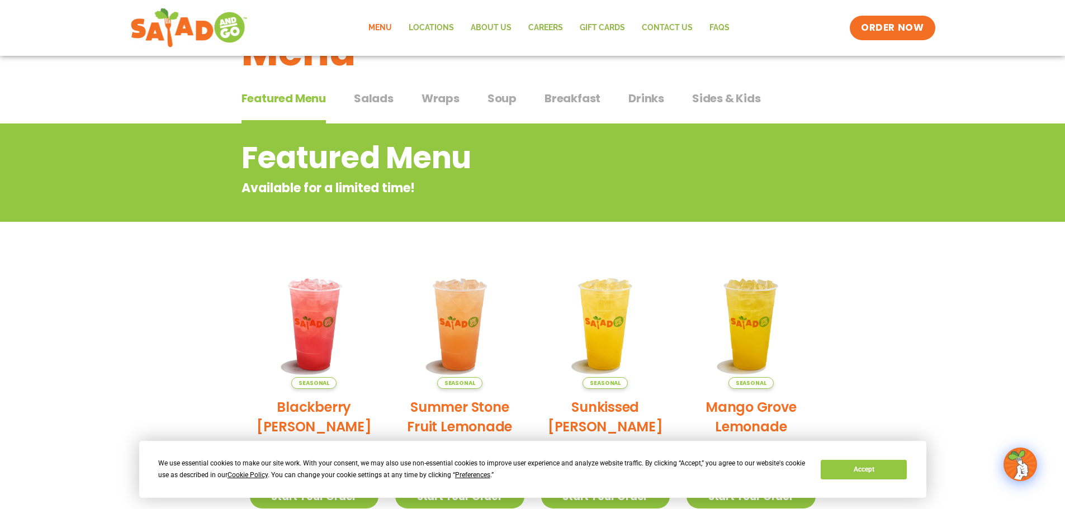 The height and width of the screenshot is (509, 1065). What do you see at coordinates (726, 98) in the screenshot?
I see `span: Sides & Kids` at bounding box center [726, 98].